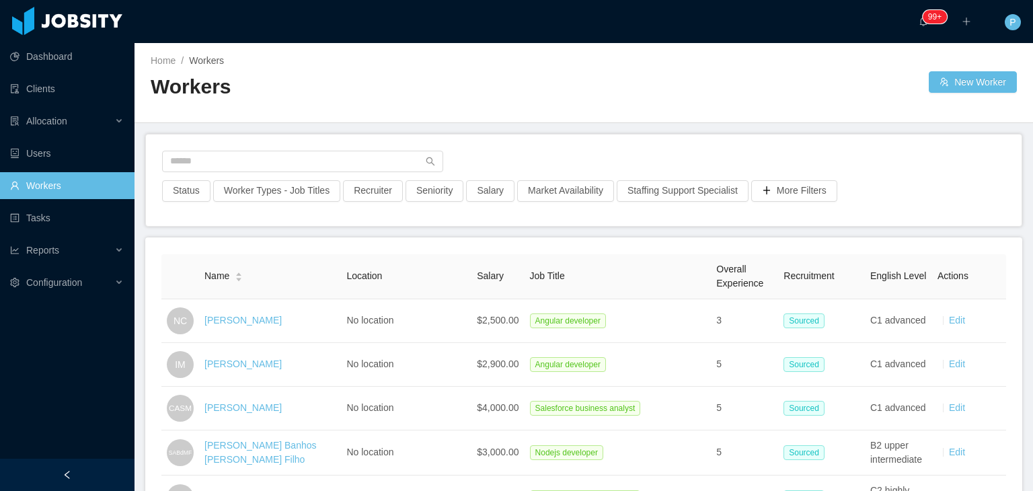 The height and width of the screenshot is (491, 1033). What do you see at coordinates (953, 276) in the screenshot?
I see `span: Actions` at bounding box center [953, 276].